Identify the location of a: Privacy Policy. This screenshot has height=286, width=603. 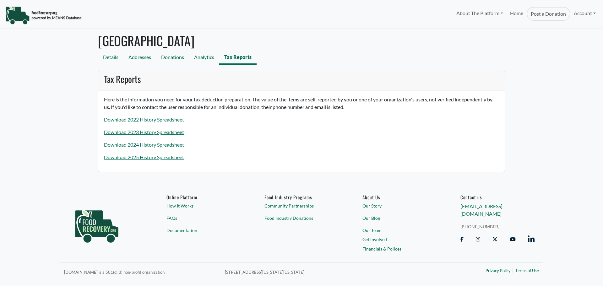
(499, 272).